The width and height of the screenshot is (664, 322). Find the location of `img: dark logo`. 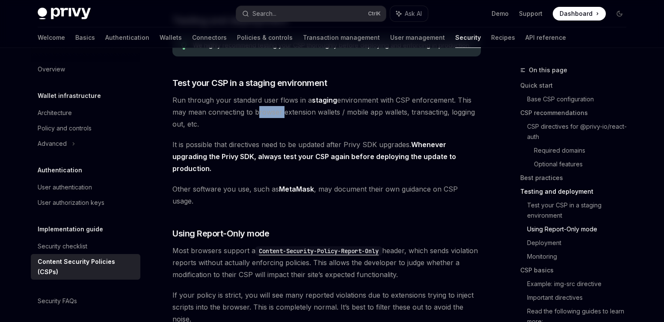

img: dark logo is located at coordinates (64, 14).